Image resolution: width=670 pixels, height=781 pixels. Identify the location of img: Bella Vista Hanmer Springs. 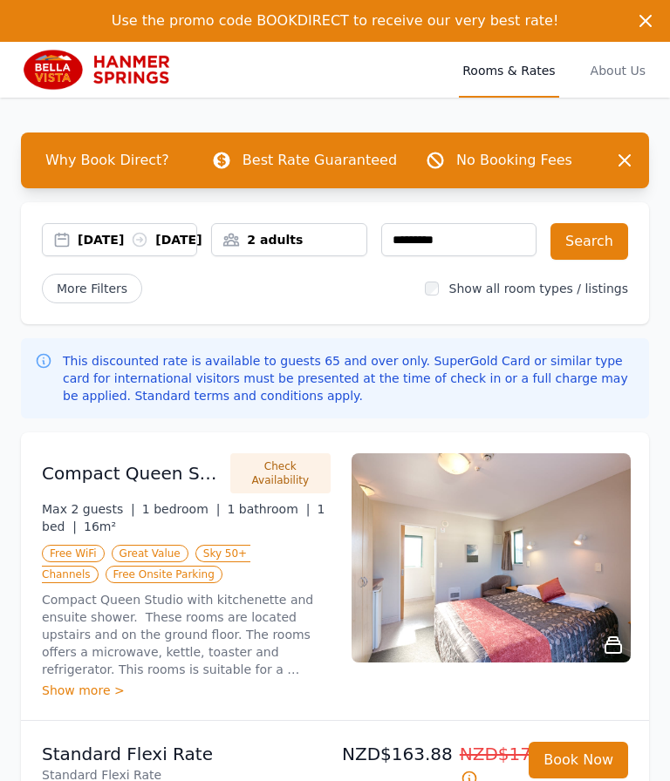
(105, 70).